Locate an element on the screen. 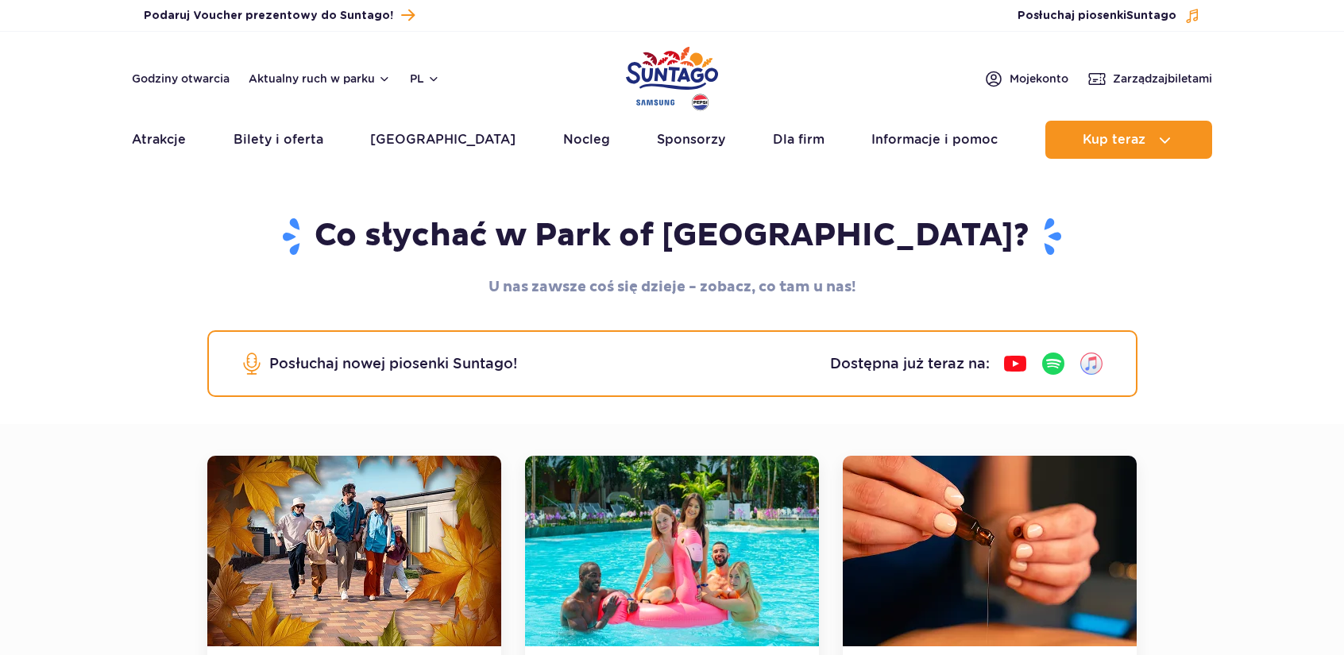 The height and width of the screenshot is (655, 1344). a: Podaruj Voucher prezentowy do Suntago! is located at coordinates (279, 15).